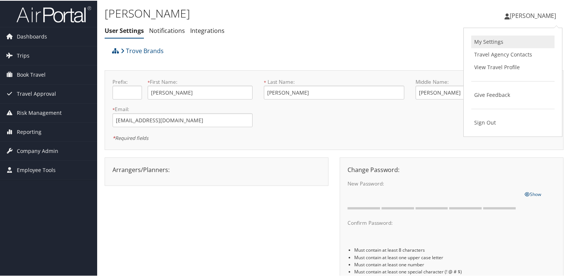 This screenshot has width=568, height=276. I want to click on span: Book Travel, so click(31, 74).